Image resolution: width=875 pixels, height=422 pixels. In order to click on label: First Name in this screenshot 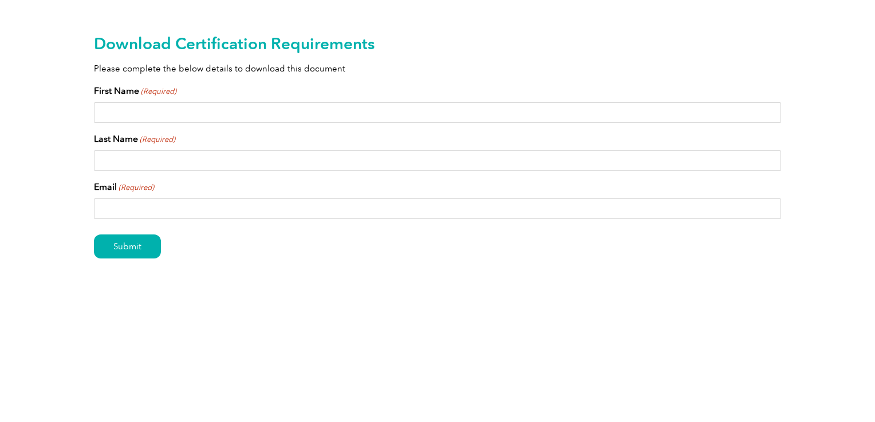, I will do `click(135, 91)`.